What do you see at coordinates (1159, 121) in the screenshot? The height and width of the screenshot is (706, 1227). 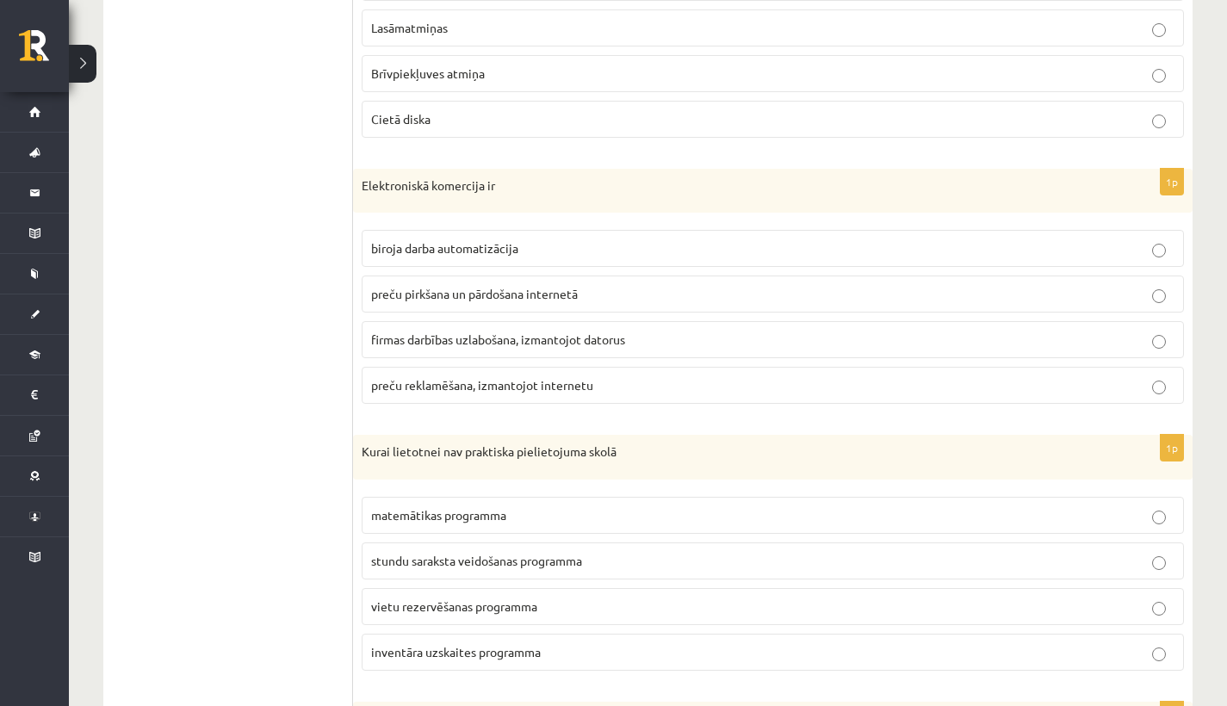 I see `input: Cietā diska` at bounding box center [1159, 121].